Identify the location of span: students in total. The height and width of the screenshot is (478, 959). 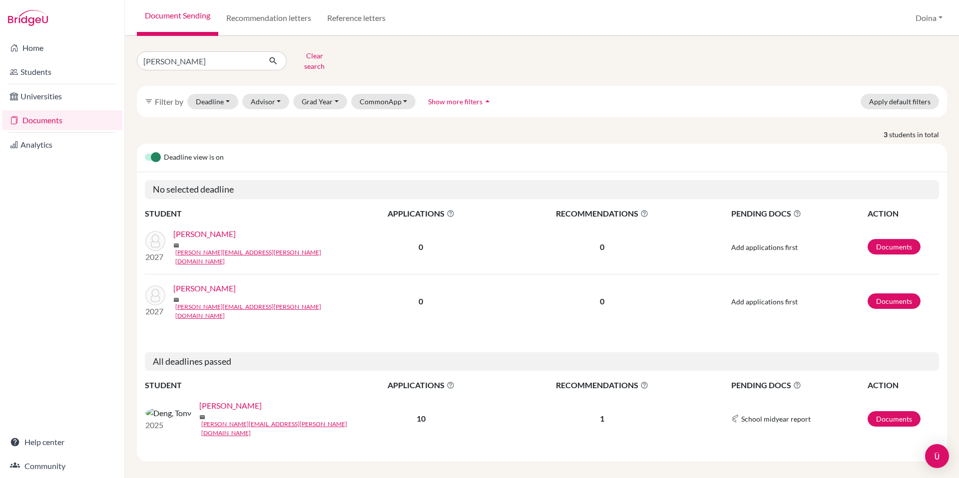
(918, 134).